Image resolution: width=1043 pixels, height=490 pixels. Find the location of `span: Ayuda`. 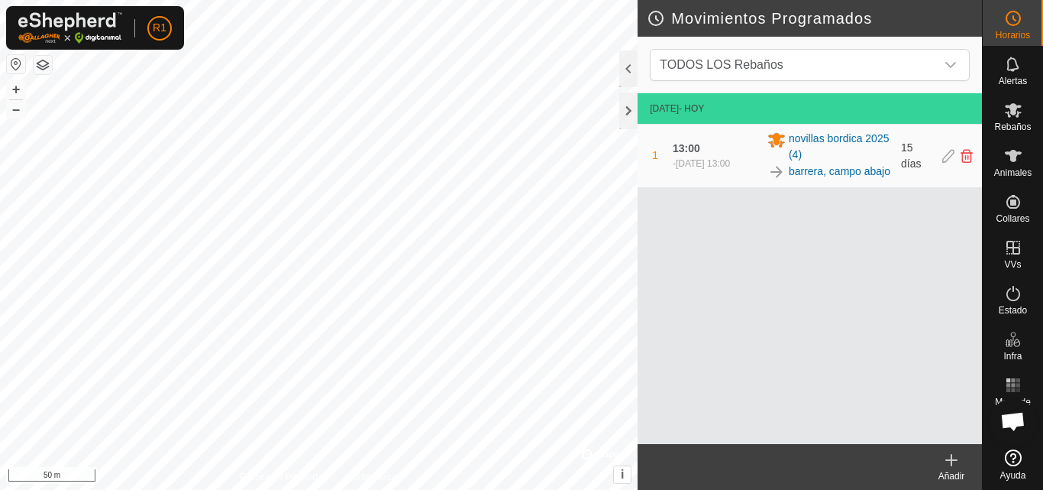

span: Ayuda is located at coordinates (1013, 475).